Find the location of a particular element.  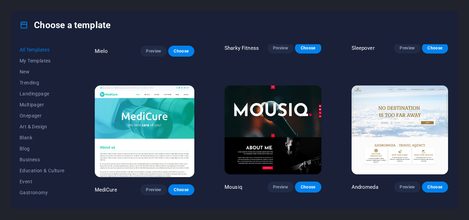

span: Onepager is located at coordinates (42, 116).